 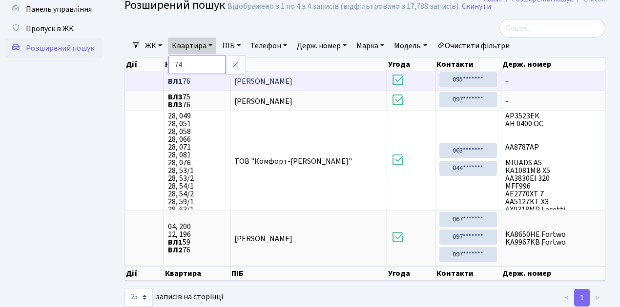 I want to click on span: Розширений пошук, so click(x=60, y=48).